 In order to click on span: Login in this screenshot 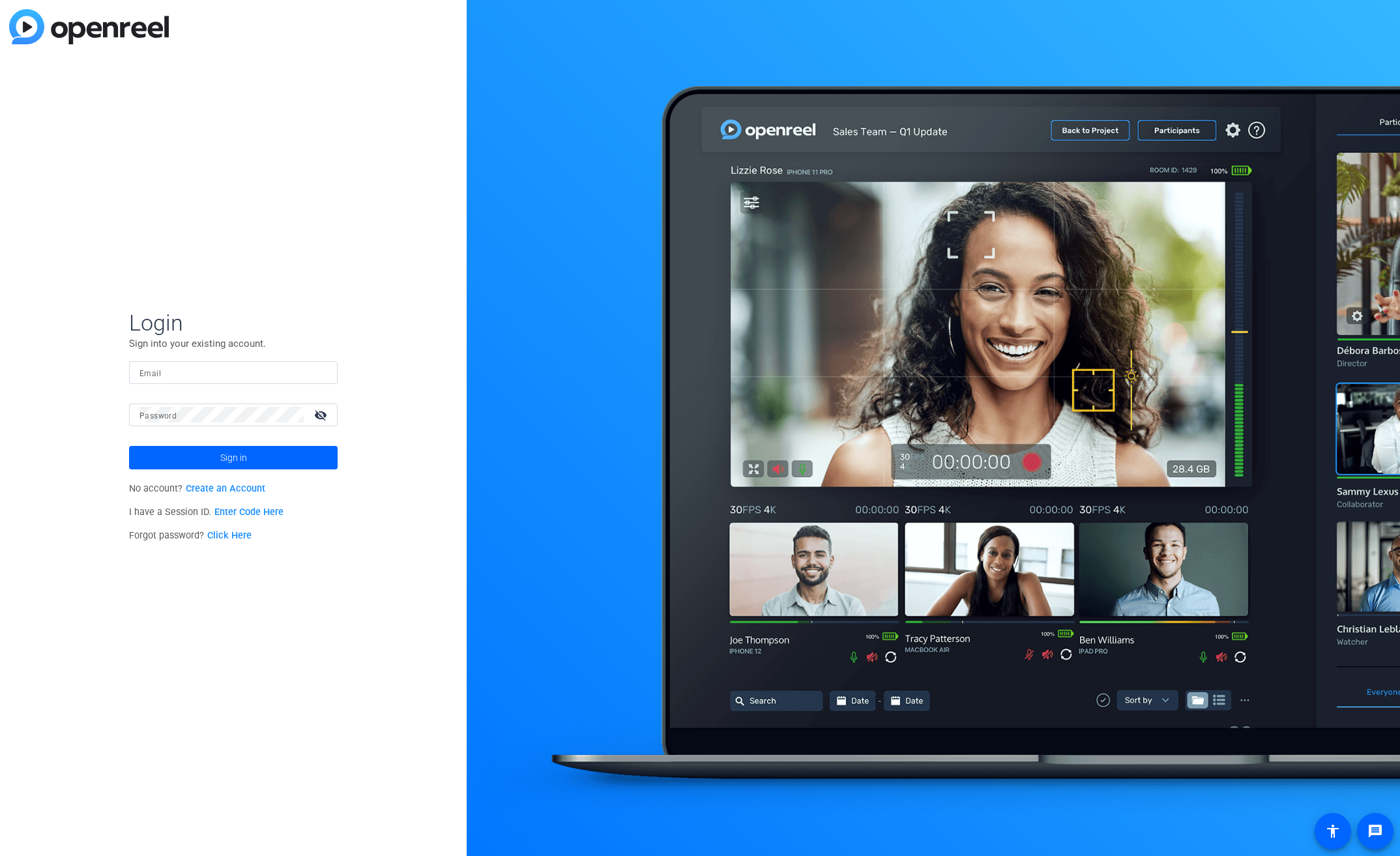, I will do `click(233, 323)`.